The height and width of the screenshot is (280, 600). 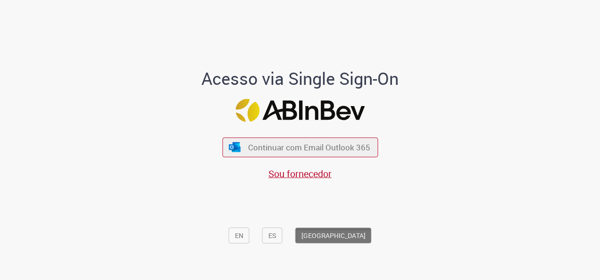 I want to click on a: Sou fornecedor, so click(x=300, y=173).